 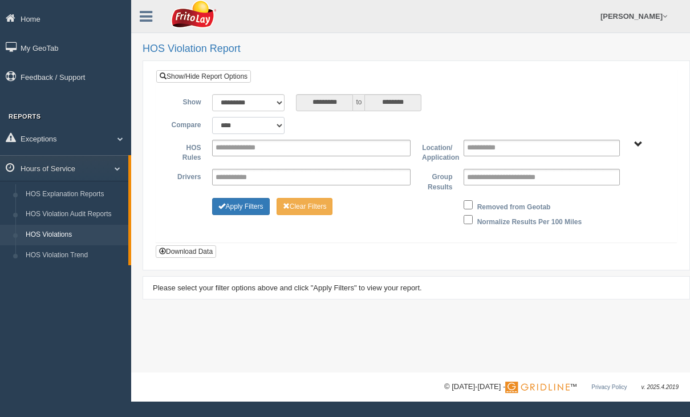 I want to click on label: Location/ Application, so click(x=437, y=151).